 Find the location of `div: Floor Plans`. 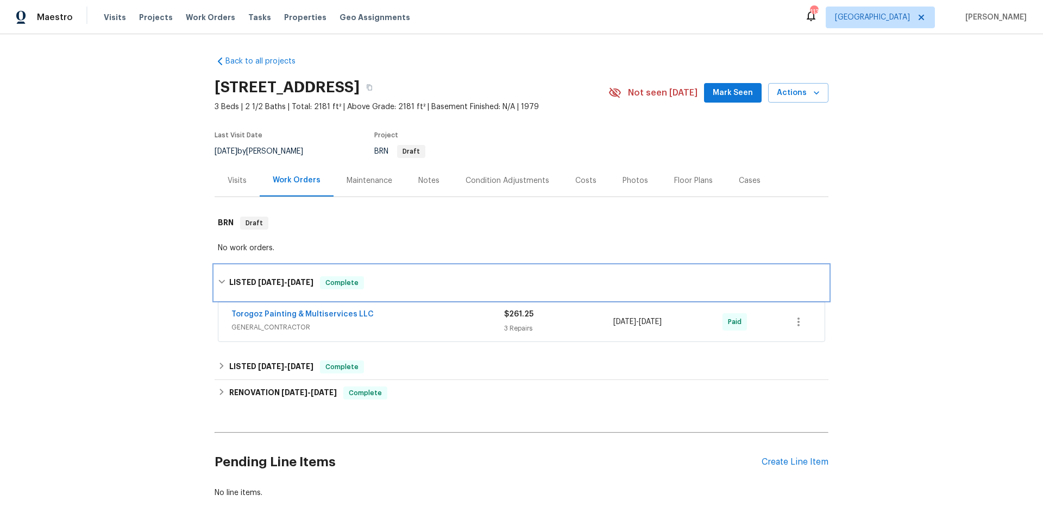

div: Floor Plans is located at coordinates (693, 181).